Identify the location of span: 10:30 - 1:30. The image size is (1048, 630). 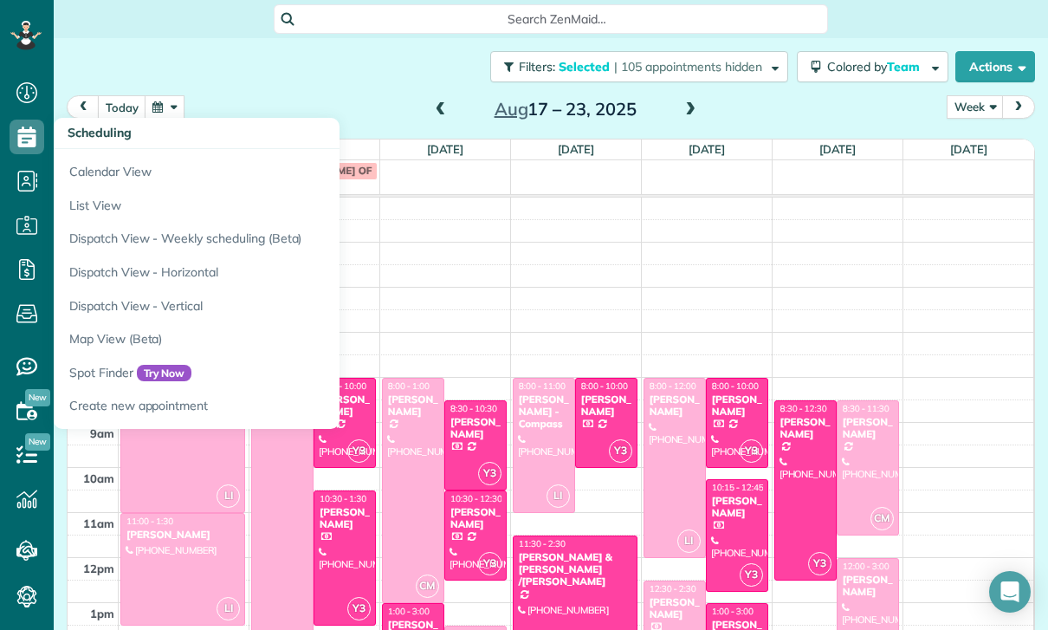
(343, 498).